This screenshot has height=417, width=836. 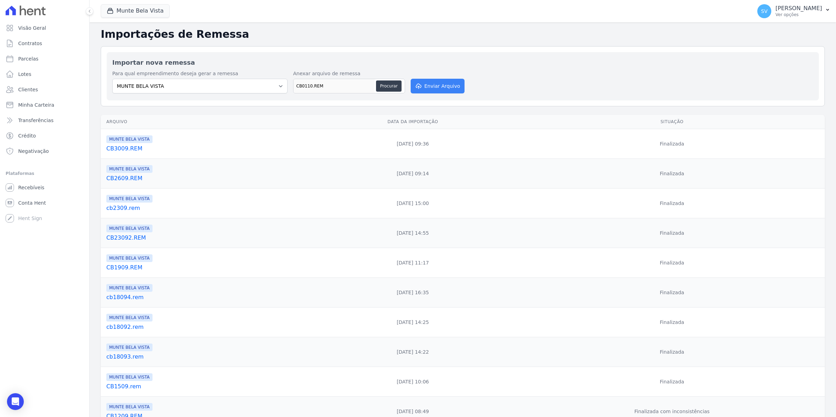 I want to click on a: cb2309.rem, so click(x=205, y=208).